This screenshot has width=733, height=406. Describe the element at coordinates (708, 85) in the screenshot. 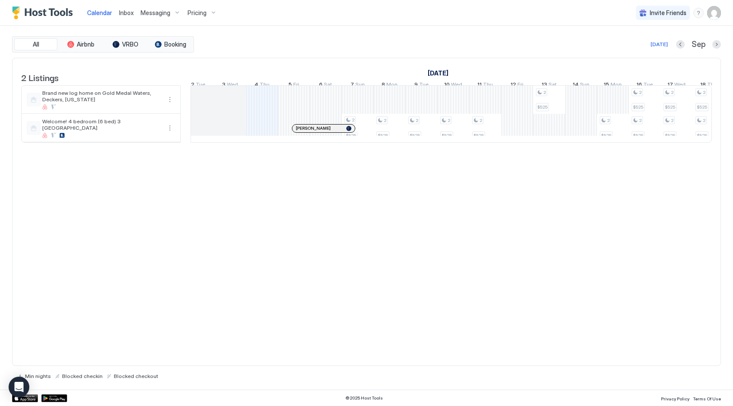

I see `a: September 18, 2025` at that location.